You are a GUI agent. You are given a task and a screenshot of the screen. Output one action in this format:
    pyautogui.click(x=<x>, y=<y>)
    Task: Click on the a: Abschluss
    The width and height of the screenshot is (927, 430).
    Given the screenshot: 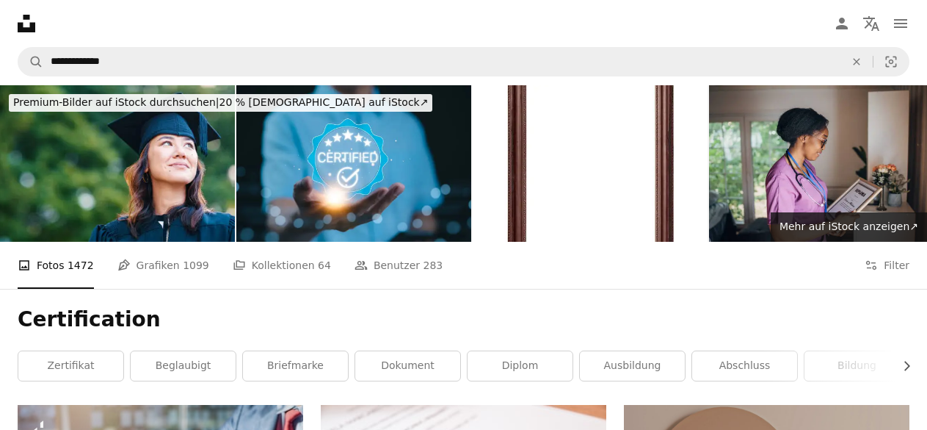 What is the action you would take?
    pyautogui.click(x=745, y=366)
    